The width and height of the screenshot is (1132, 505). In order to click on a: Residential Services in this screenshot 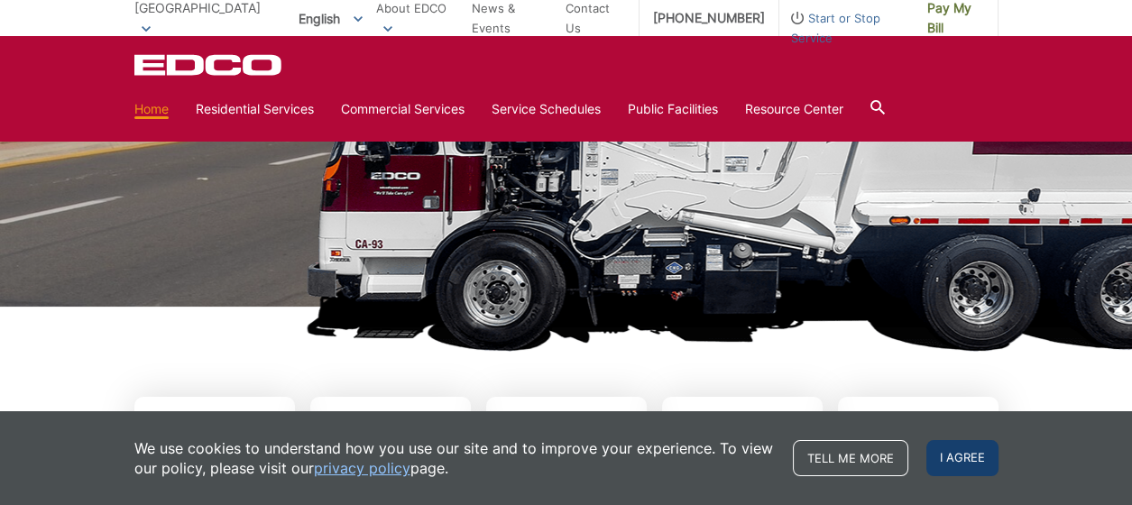, I will do `click(254, 109)`.